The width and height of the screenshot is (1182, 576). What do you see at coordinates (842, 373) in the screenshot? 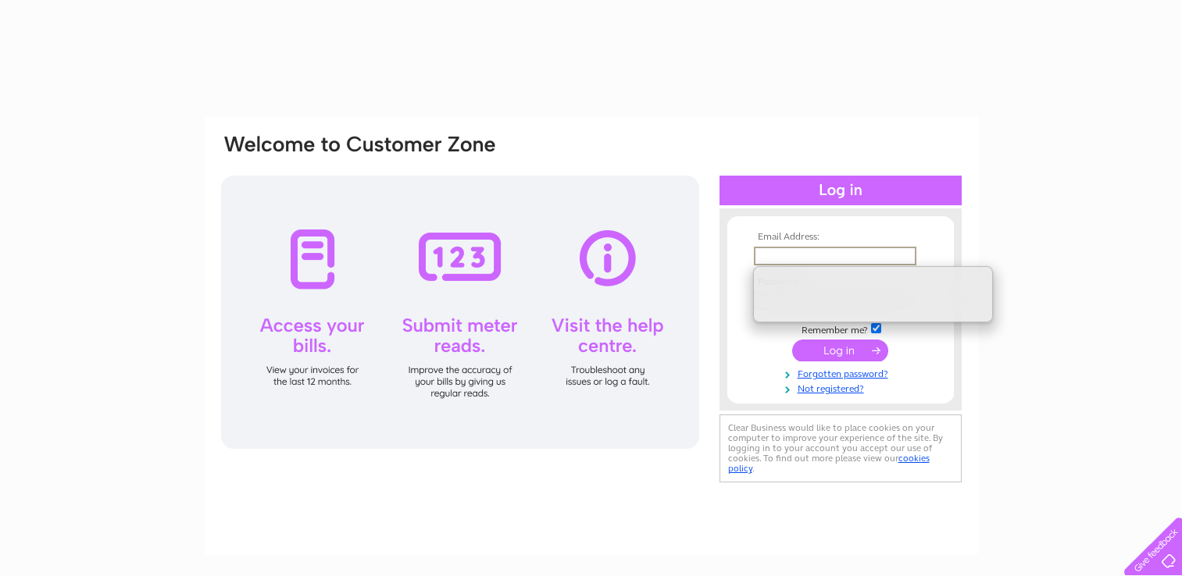
I see `a: Forgotten password?` at bounding box center [842, 373].